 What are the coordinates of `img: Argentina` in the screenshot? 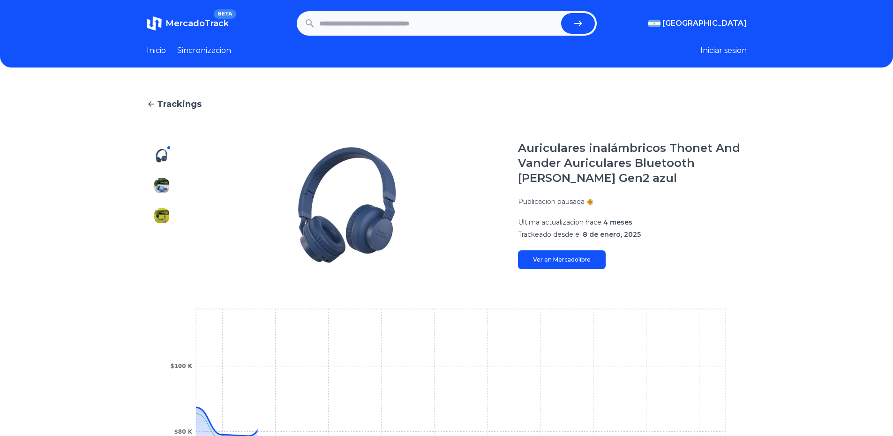 It's located at (654, 23).